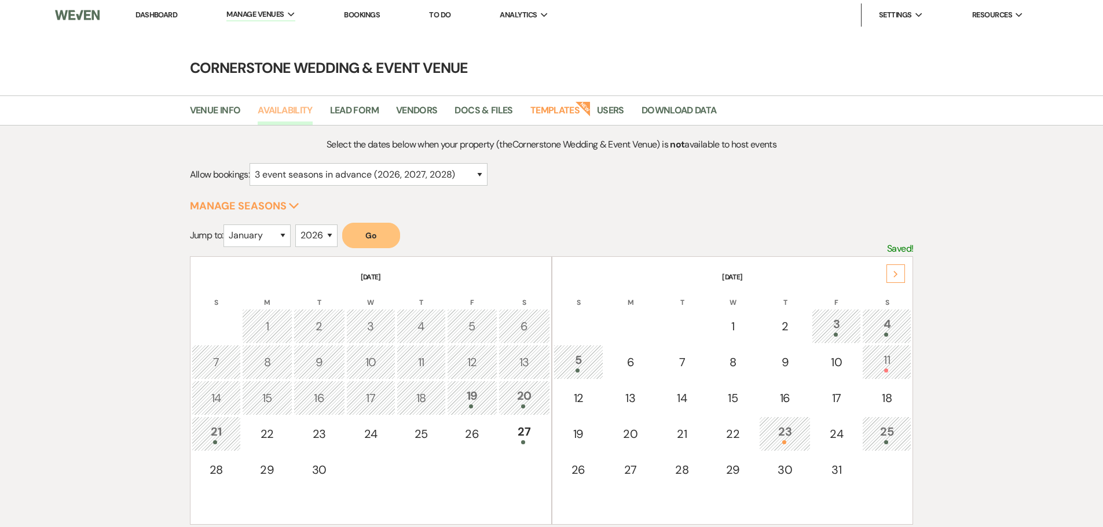  I want to click on a: Dashboard, so click(156, 14).